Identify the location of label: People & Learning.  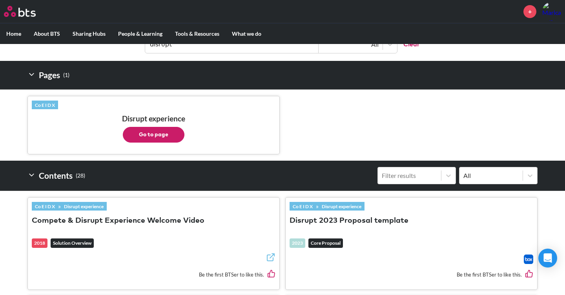
(140, 34).